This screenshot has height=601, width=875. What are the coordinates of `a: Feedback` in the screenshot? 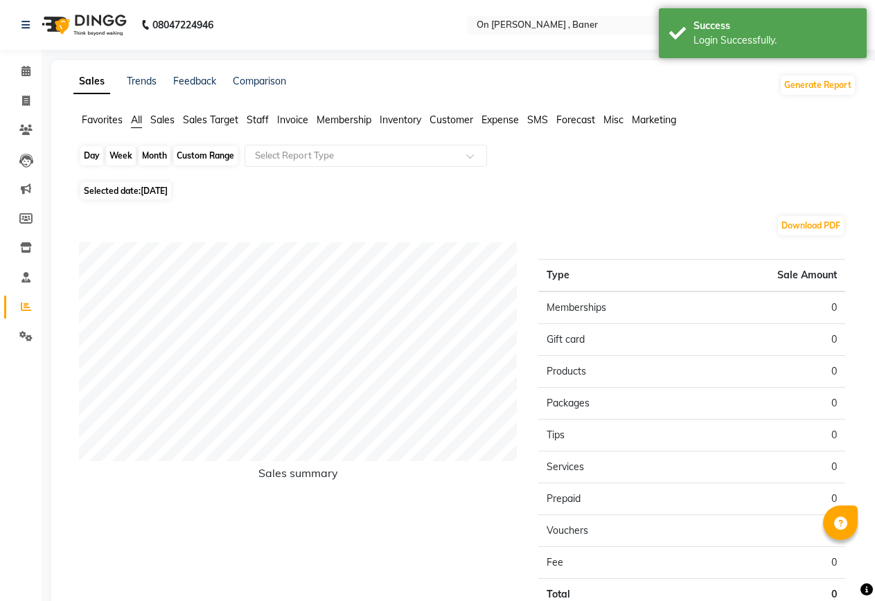 It's located at (195, 81).